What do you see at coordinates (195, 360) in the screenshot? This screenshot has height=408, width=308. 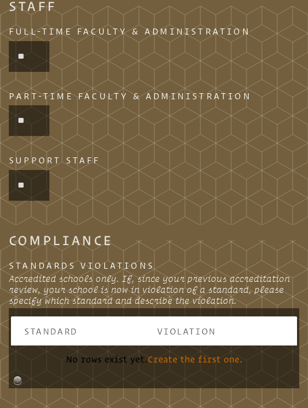 I see `a: Create the first one.` at bounding box center [195, 360].